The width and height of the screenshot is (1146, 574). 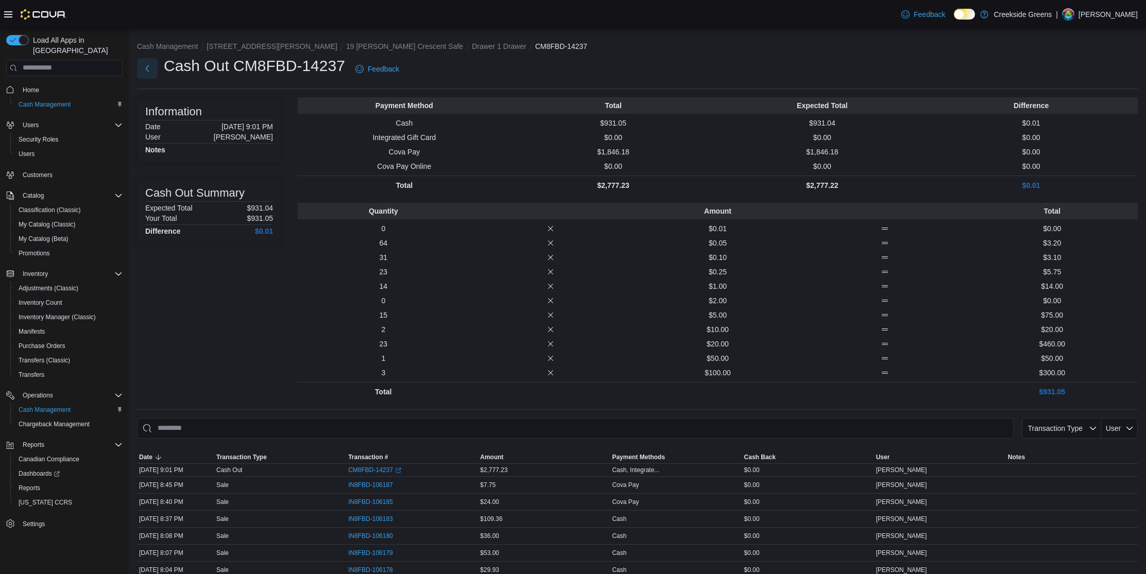 I want to click on button: Transaction Type, so click(x=1062, y=429).